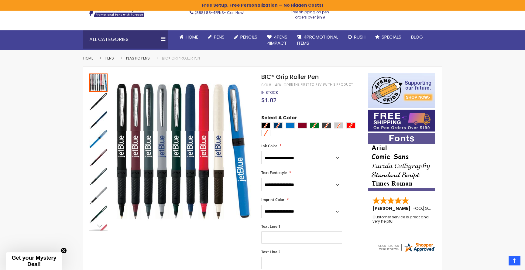  I want to click on span: Blog, so click(417, 37).